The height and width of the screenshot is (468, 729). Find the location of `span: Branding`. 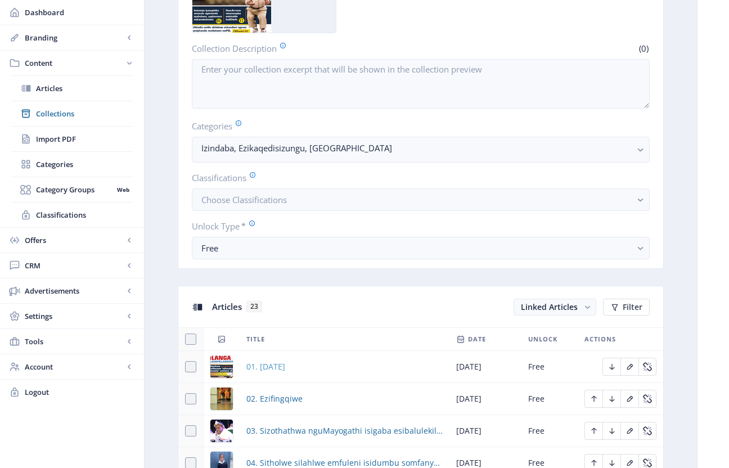

span: Branding is located at coordinates (74, 38).